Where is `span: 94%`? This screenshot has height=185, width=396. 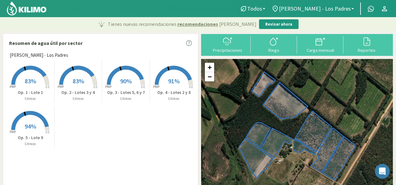 span: 94% is located at coordinates (30, 126).